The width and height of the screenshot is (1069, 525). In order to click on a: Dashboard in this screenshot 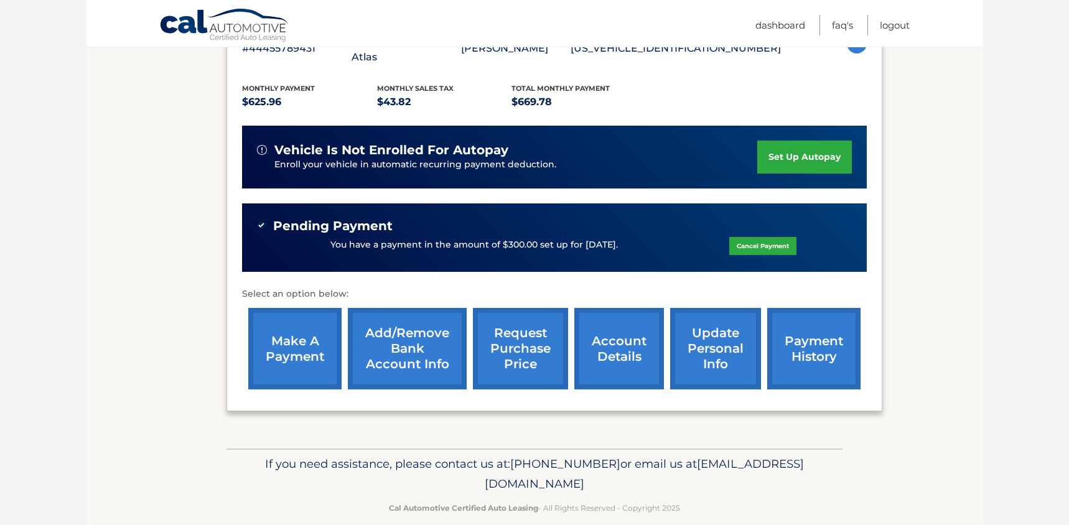, I will do `click(780, 25)`.